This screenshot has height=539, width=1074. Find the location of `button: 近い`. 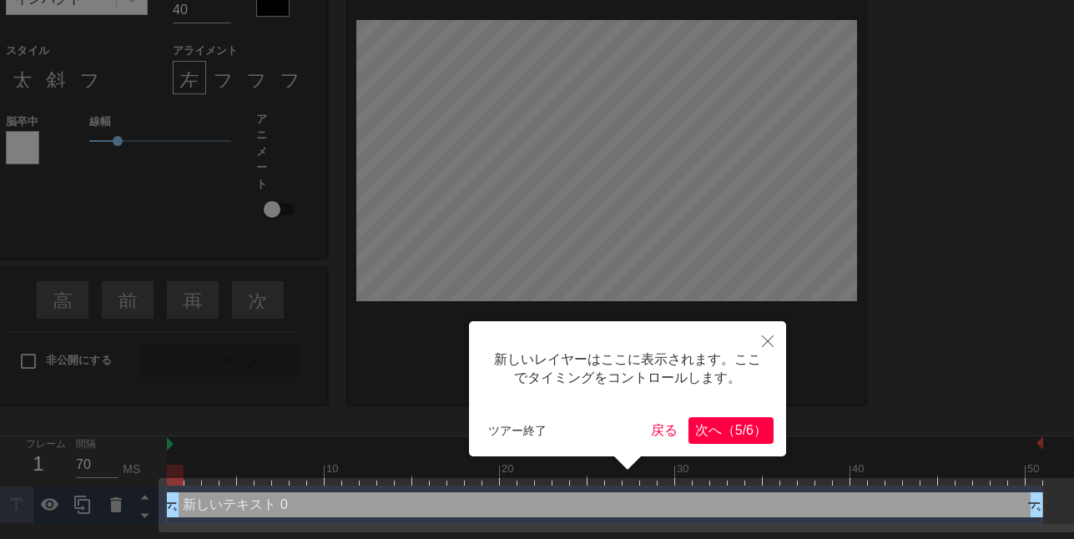

button: 近い is located at coordinates (768, 340).